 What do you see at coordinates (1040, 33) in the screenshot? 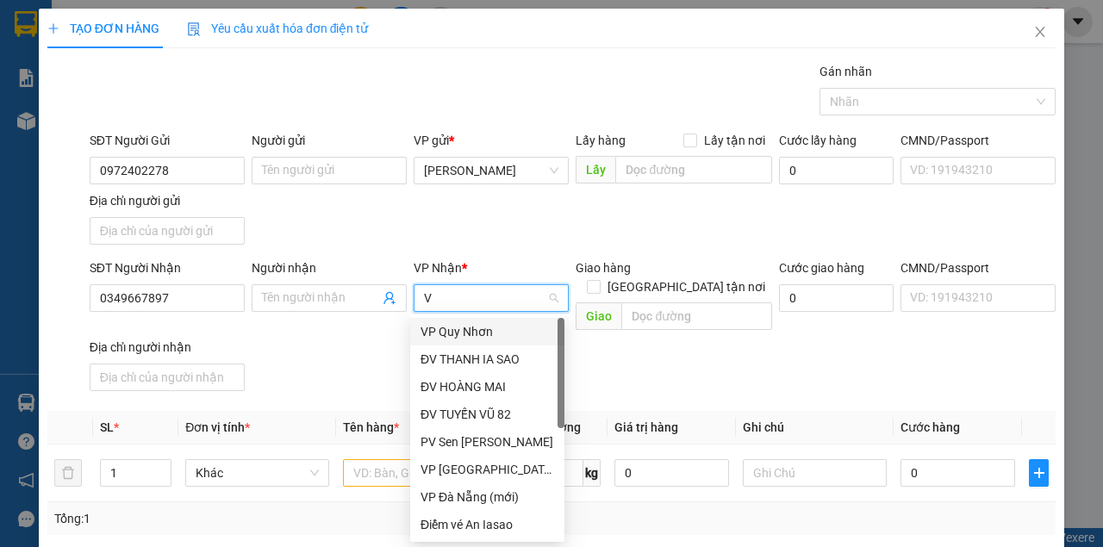
I see `button: Close` at bounding box center [1040, 33].